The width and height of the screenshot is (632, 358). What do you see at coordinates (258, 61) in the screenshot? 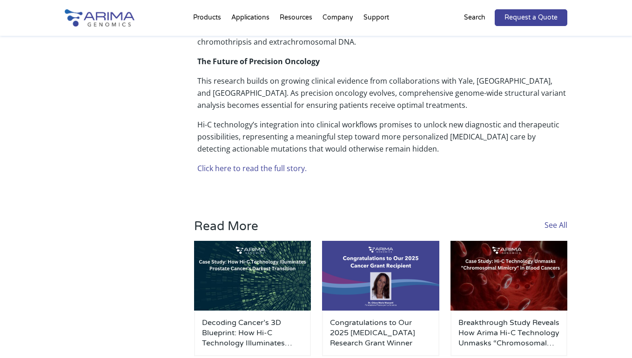
I see `strong: The Future of Precision Oncology` at bounding box center [258, 61].